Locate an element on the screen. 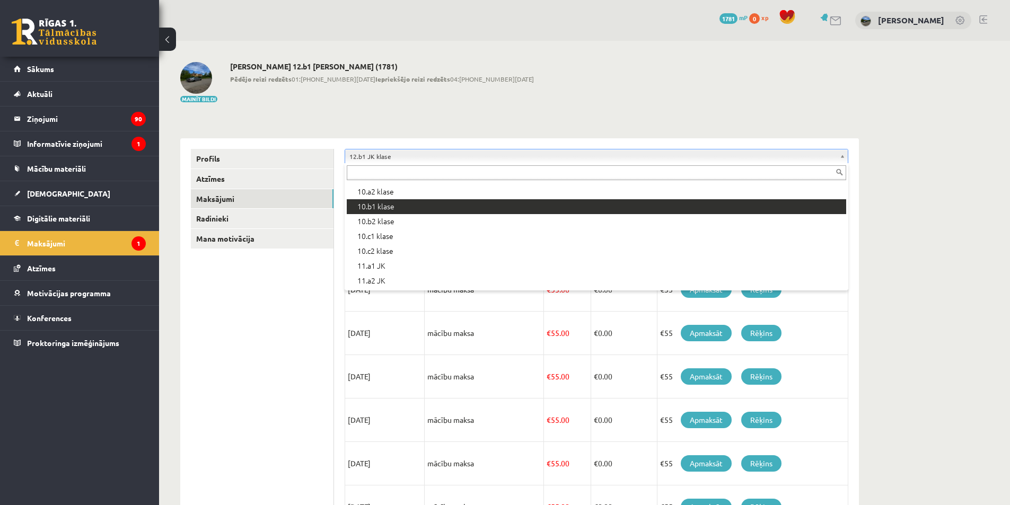 The height and width of the screenshot is (505, 1010). div: 11.a1 JK is located at coordinates (596, 266).